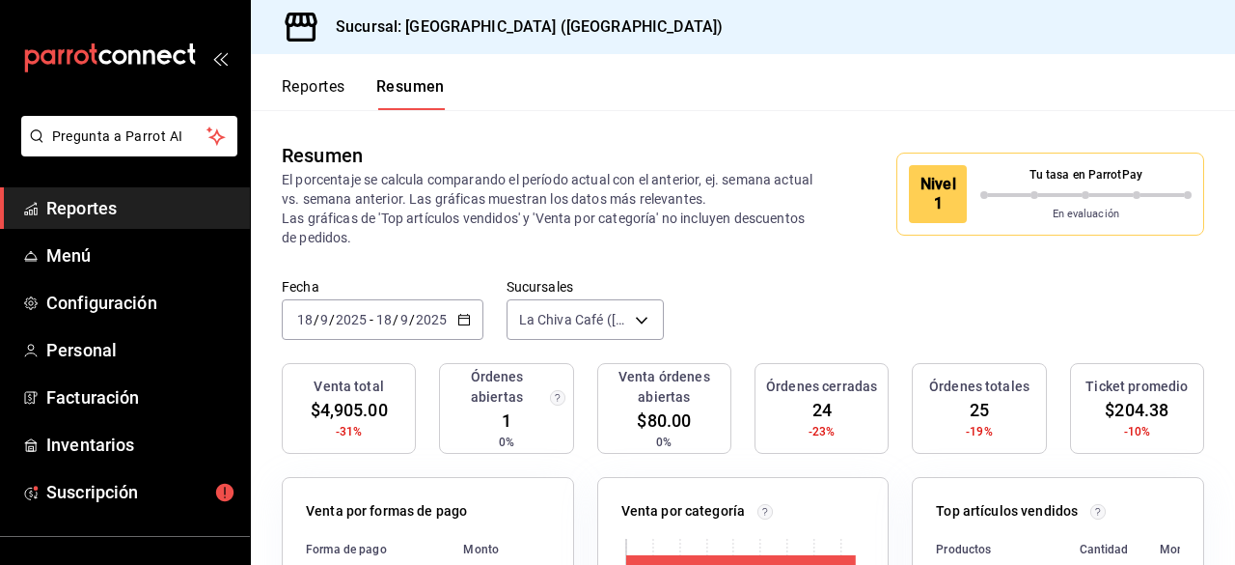 The image size is (1235, 565). I want to click on span: $80.00, so click(664, 420).